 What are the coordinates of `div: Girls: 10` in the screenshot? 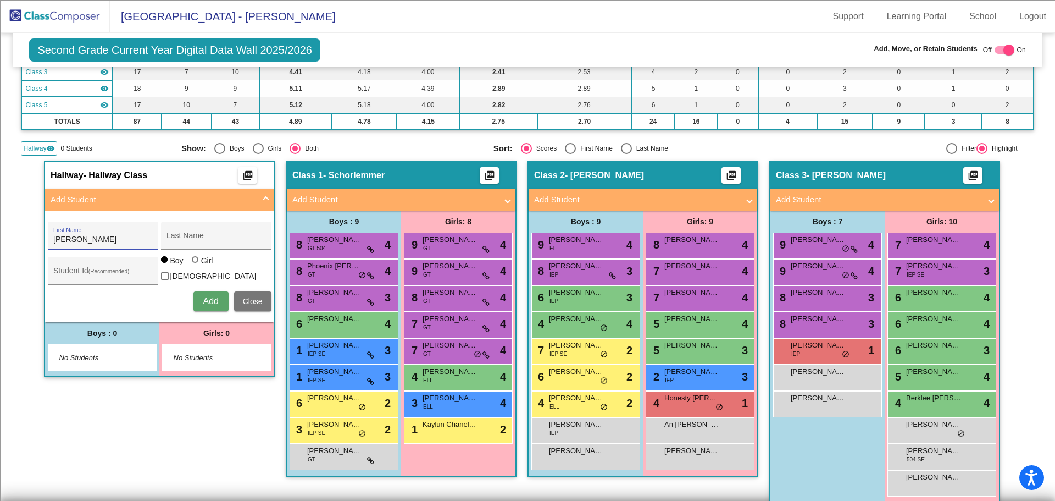 It's located at (942, 221).